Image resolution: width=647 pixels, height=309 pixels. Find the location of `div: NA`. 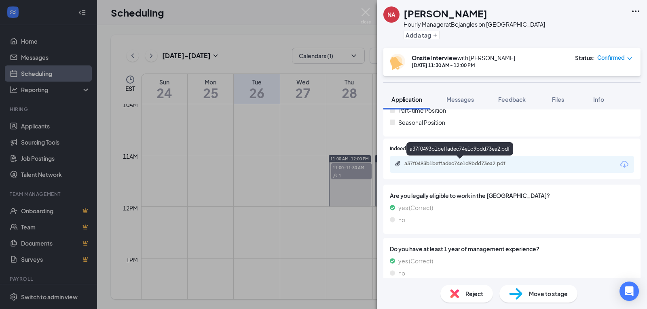

div: NA is located at coordinates (391, 15).